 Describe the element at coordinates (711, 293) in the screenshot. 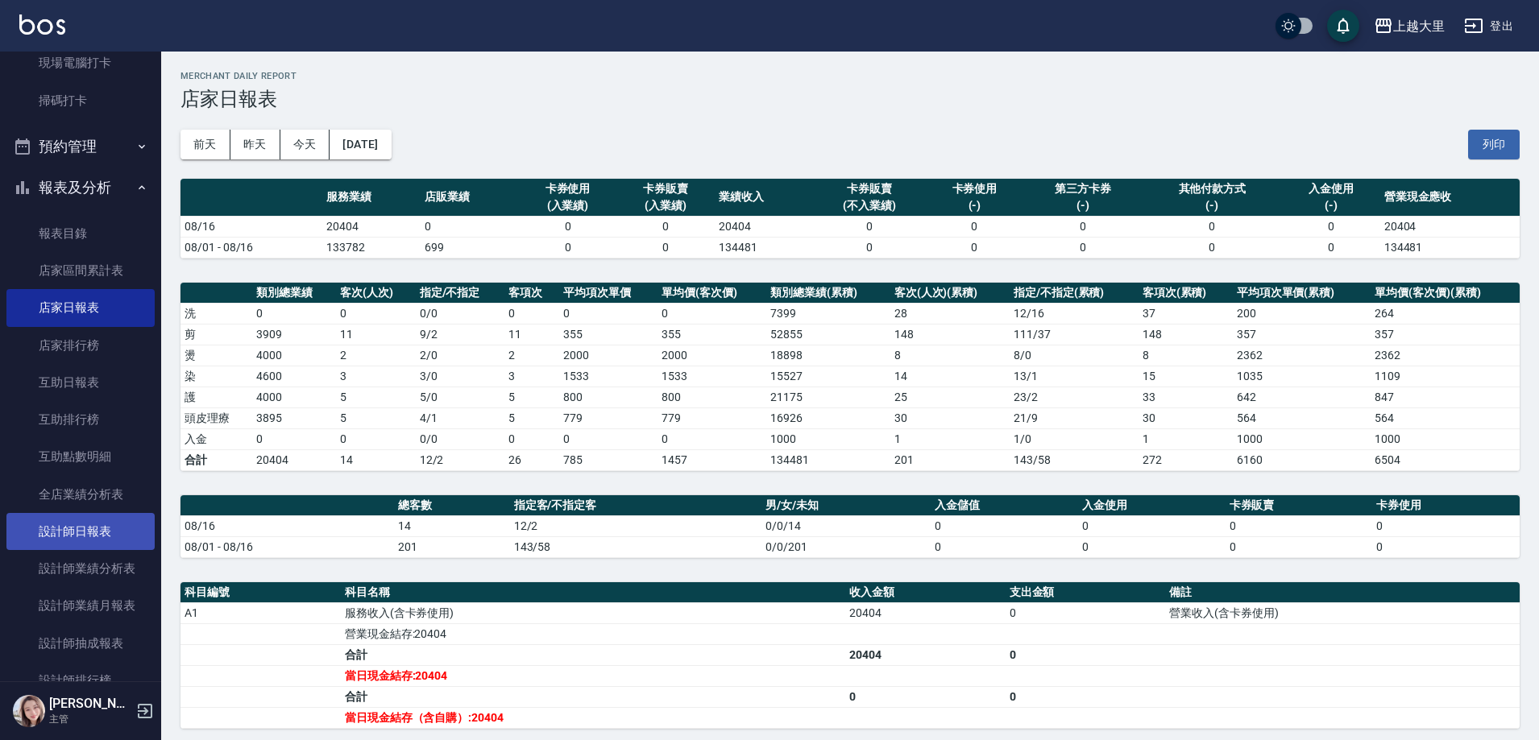

I see `th: 單均價(客次價)` at that location.